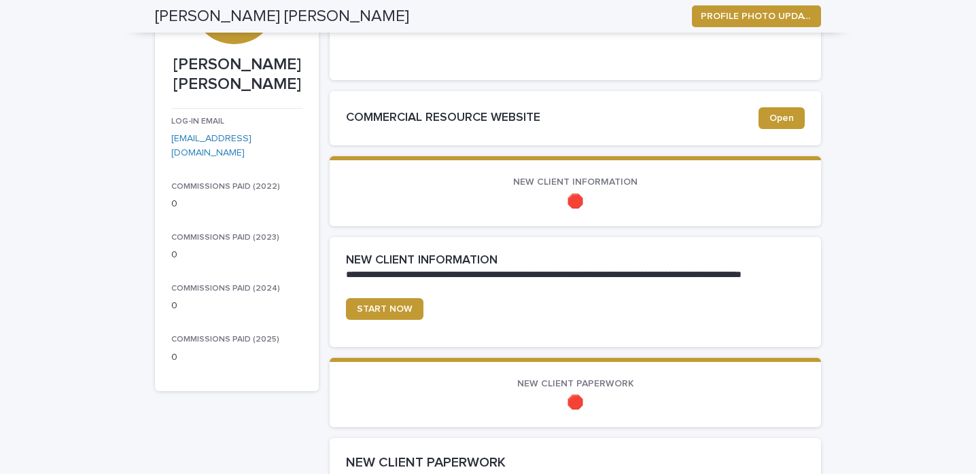  Describe the element at coordinates (575, 463) in the screenshot. I see `h2: NEW CLIENT PAPERWORK` at that location.